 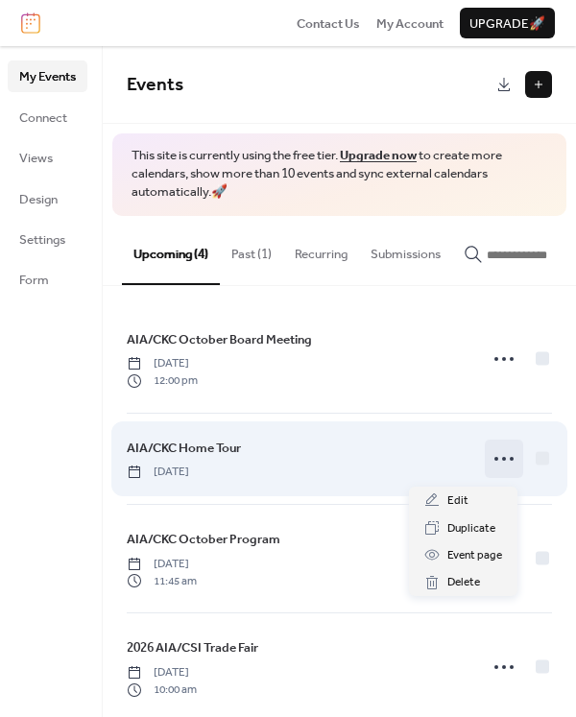 What do you see at coordinates (183, 448) in the screenshot?
I see `a: AIA/CKC Home Tour` at bounding box center [183, 448].